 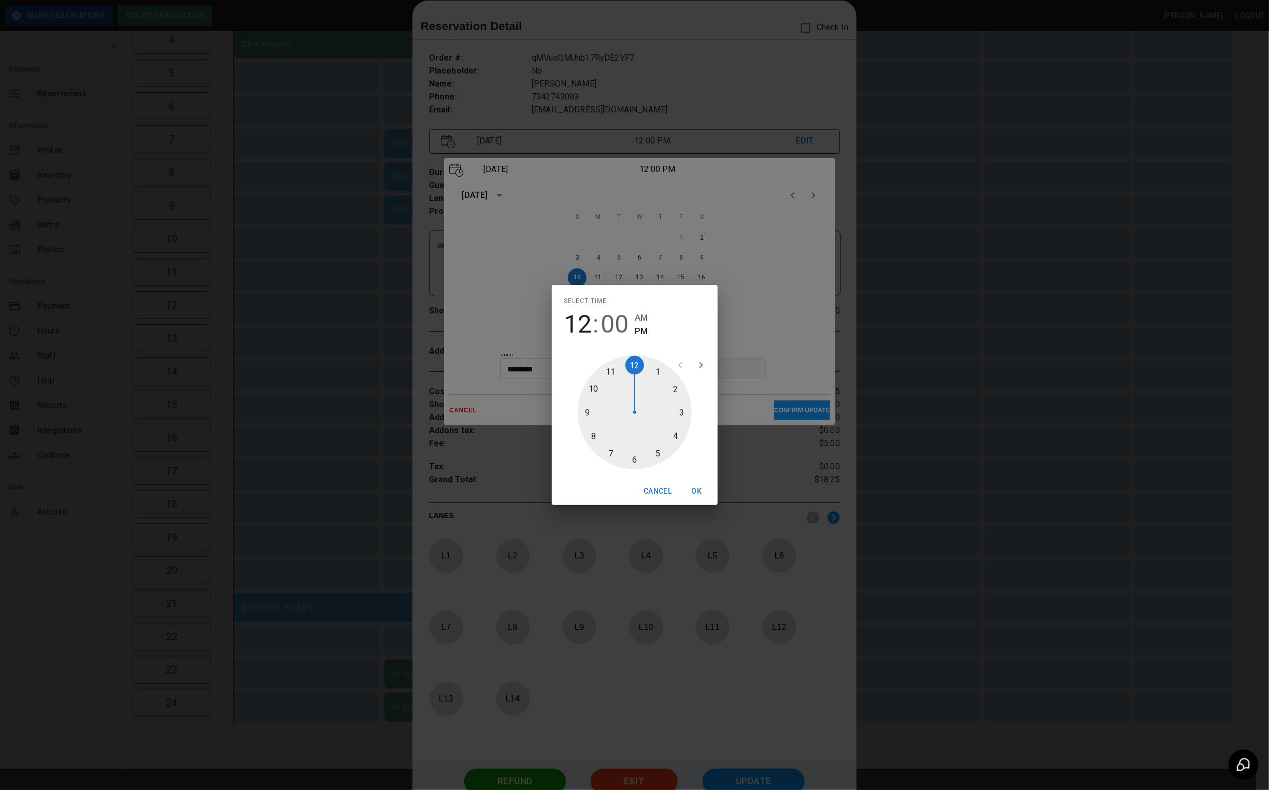 I want to click on button: PM, so click(x=641, y=331).